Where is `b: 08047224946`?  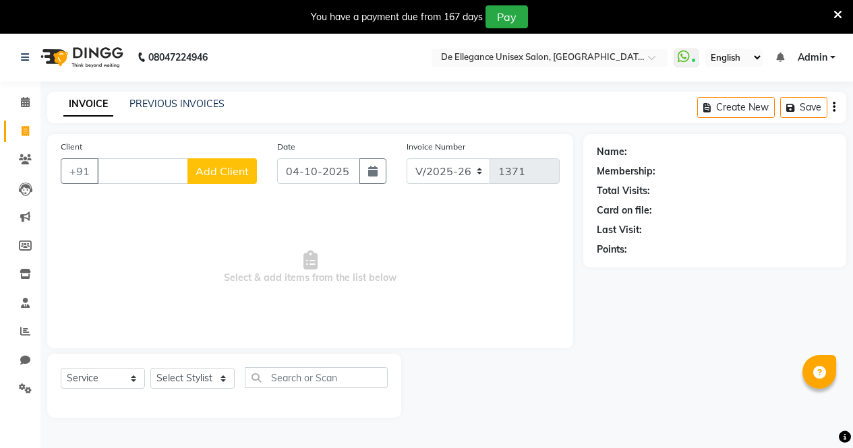
b: 08047224946 is located at coordinates (178, 57).